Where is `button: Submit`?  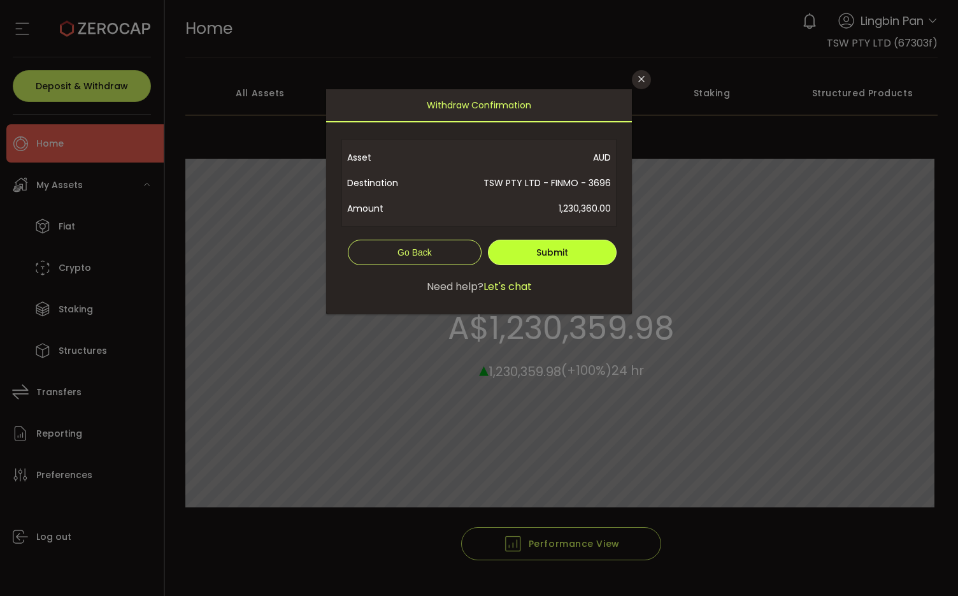
button: Submit is located at coordinates (552, 252).